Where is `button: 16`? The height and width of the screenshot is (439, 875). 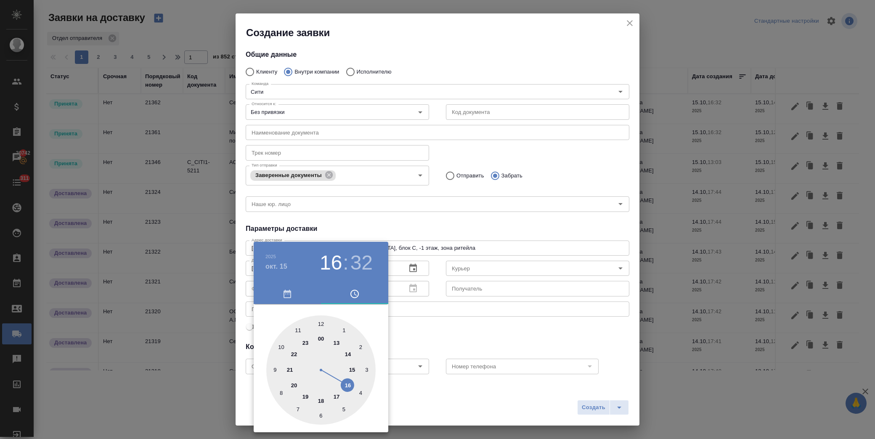 button: 16 is located at coordinates (331, 263).